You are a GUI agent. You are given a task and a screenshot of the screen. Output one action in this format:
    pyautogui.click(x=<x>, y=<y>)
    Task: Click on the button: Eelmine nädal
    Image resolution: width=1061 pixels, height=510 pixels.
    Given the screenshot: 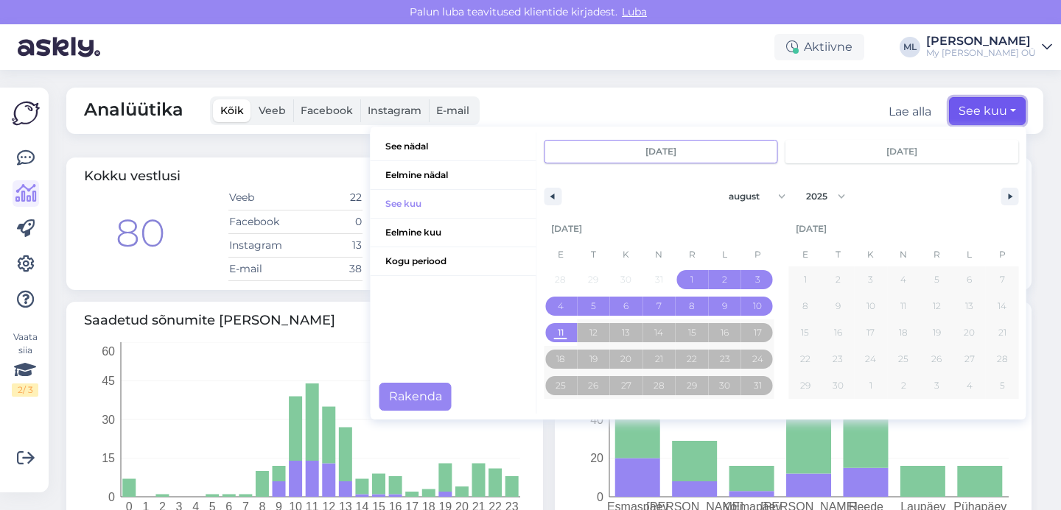 What is the action you would take?
    pyautogui.click(x=453, y=175)
    